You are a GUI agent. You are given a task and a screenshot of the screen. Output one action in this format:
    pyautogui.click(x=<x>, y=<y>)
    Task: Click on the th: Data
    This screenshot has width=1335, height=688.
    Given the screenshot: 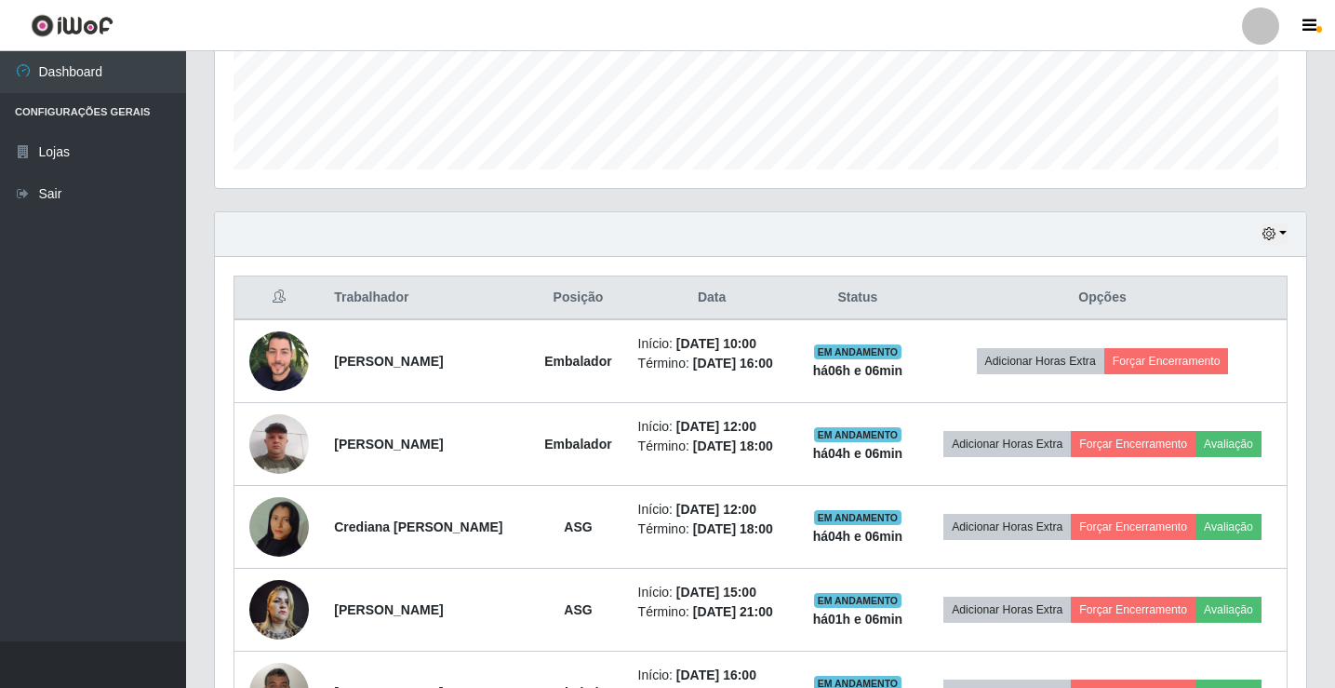 What is the action you would take?
    pyautogui.click(x=712, y=298)
    